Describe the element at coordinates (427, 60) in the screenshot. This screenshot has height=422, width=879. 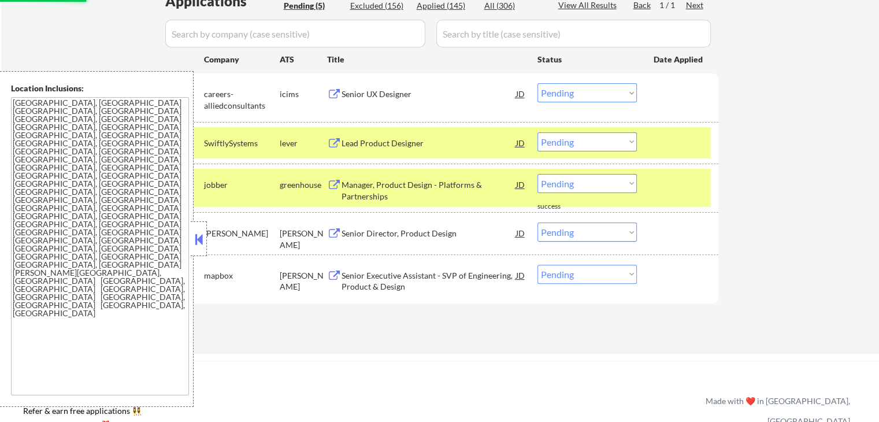
I see `div: Title` at that location.